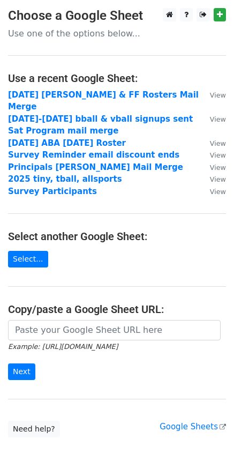 The width and height of the screenshot is (234, 476). I want to click on strong: Survey Participants, so click(53, 191).